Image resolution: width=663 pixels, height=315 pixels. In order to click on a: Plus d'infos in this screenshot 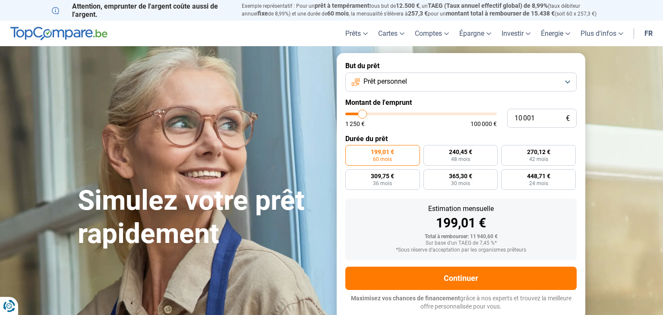, I will do `click(601, 33)`.